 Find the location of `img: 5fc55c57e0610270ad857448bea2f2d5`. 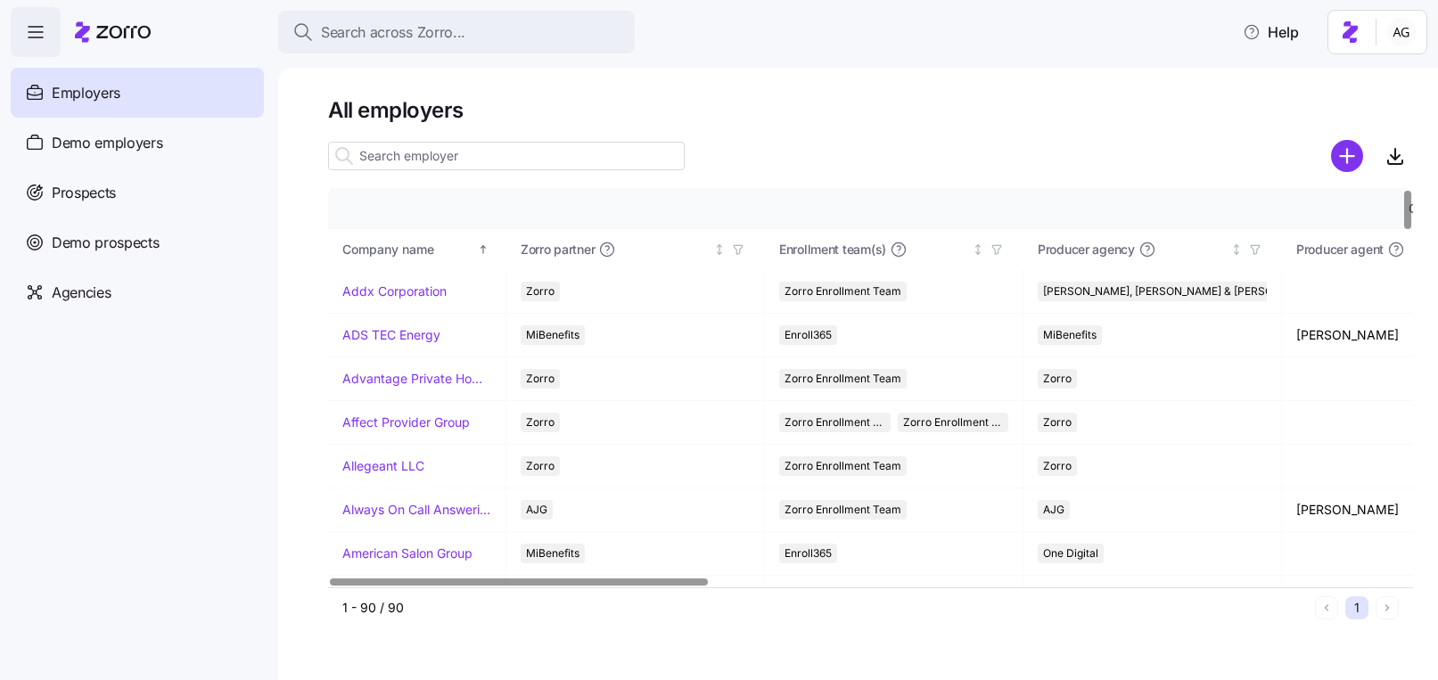

img: 5fc55c57e0610270ad857448bea2f2d5 is located at coordinates (1402, 32).